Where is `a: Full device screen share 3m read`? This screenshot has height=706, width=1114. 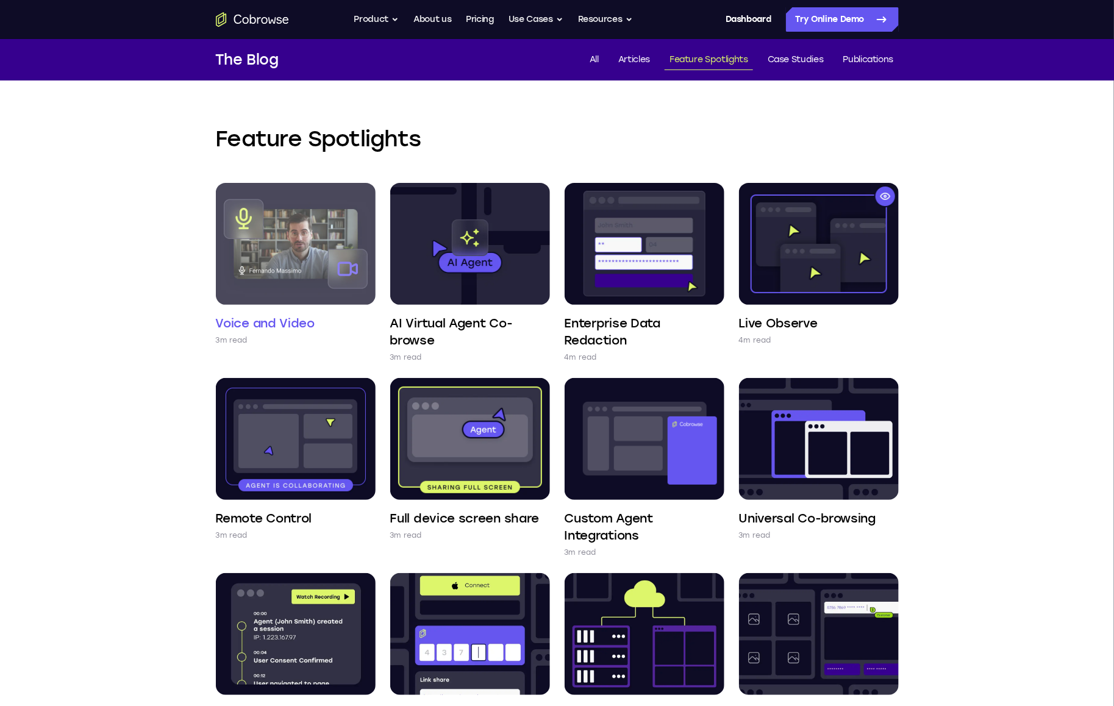
a: Full device screen share 3m read is located at coordinates (470, 460).